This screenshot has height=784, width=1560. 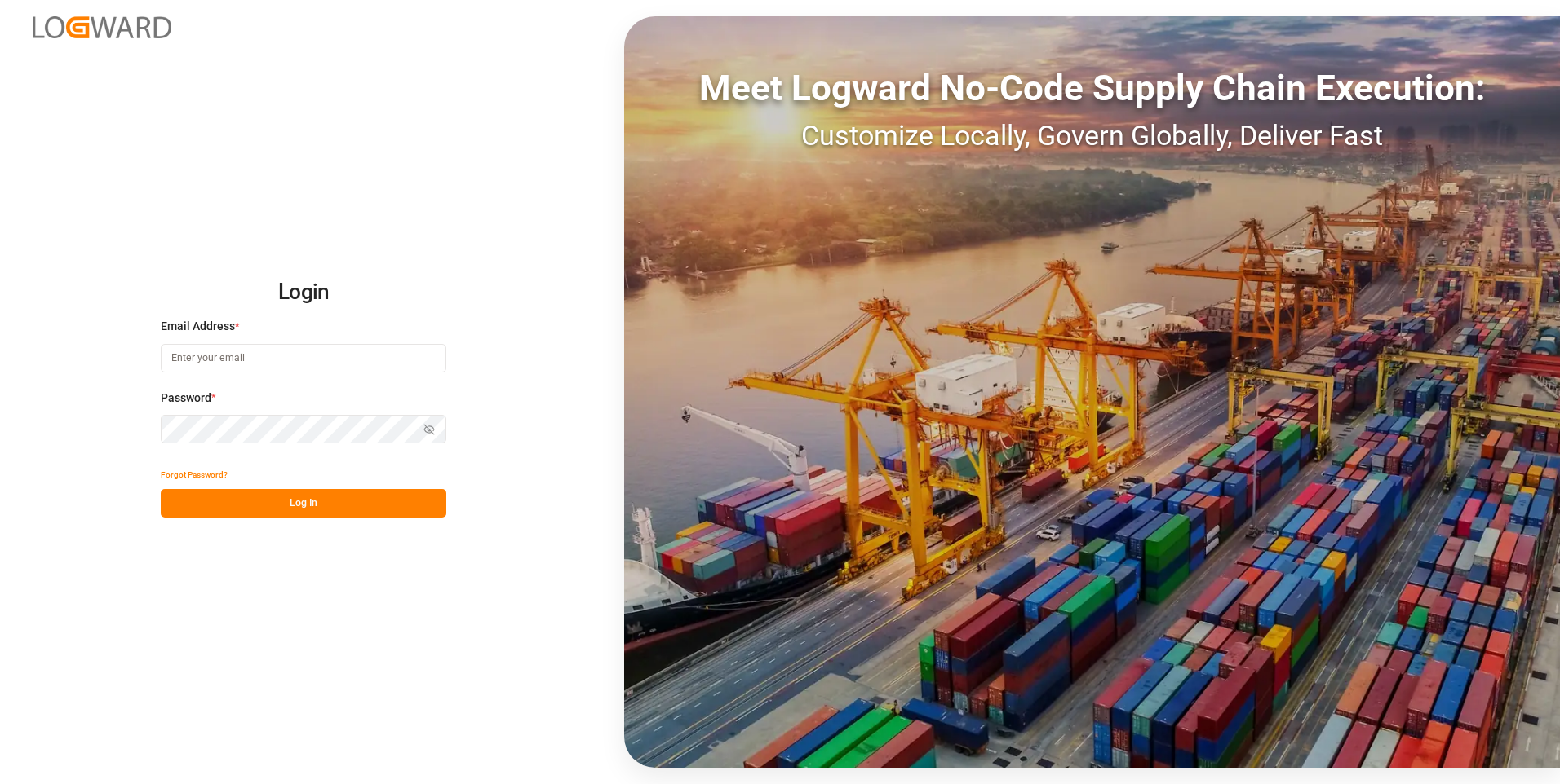 I want to click on button: Forgot Password?, so click(x=194, y=475).